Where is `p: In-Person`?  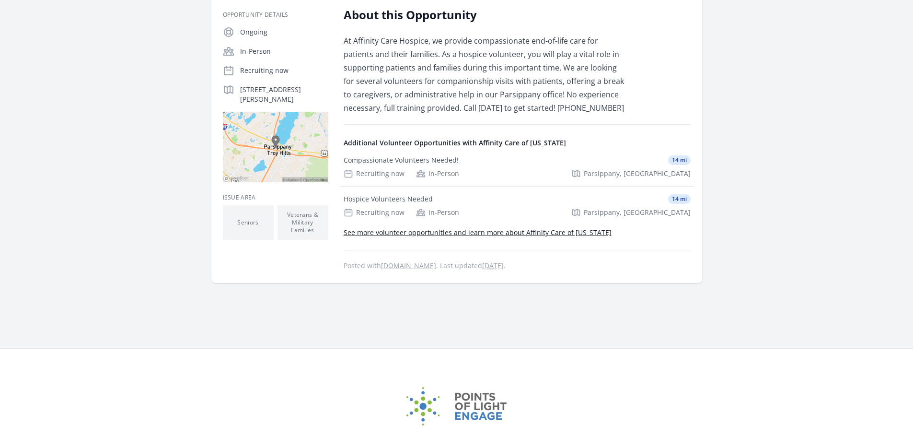
p: In-Person is located at coordinates (284, 51).